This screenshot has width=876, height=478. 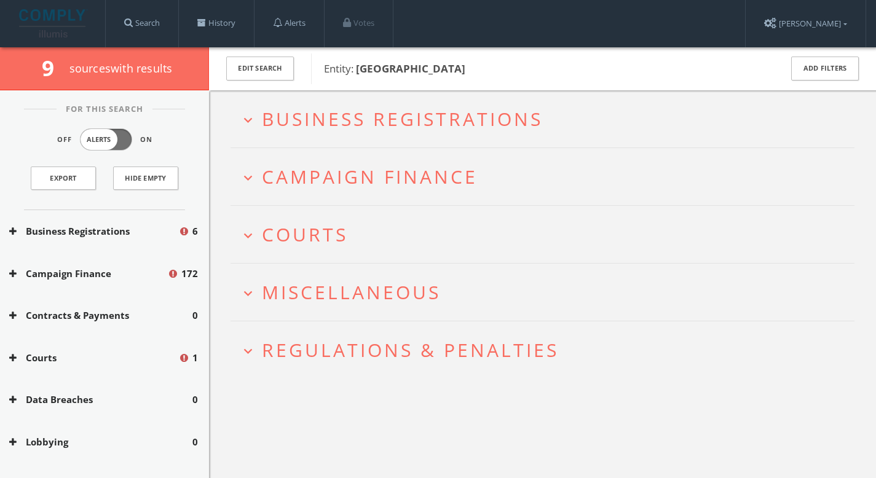 What do you see at coordinates (260, 68) in the screenshot?
I see `button: Edit Search` at bounding box center [260, 68].